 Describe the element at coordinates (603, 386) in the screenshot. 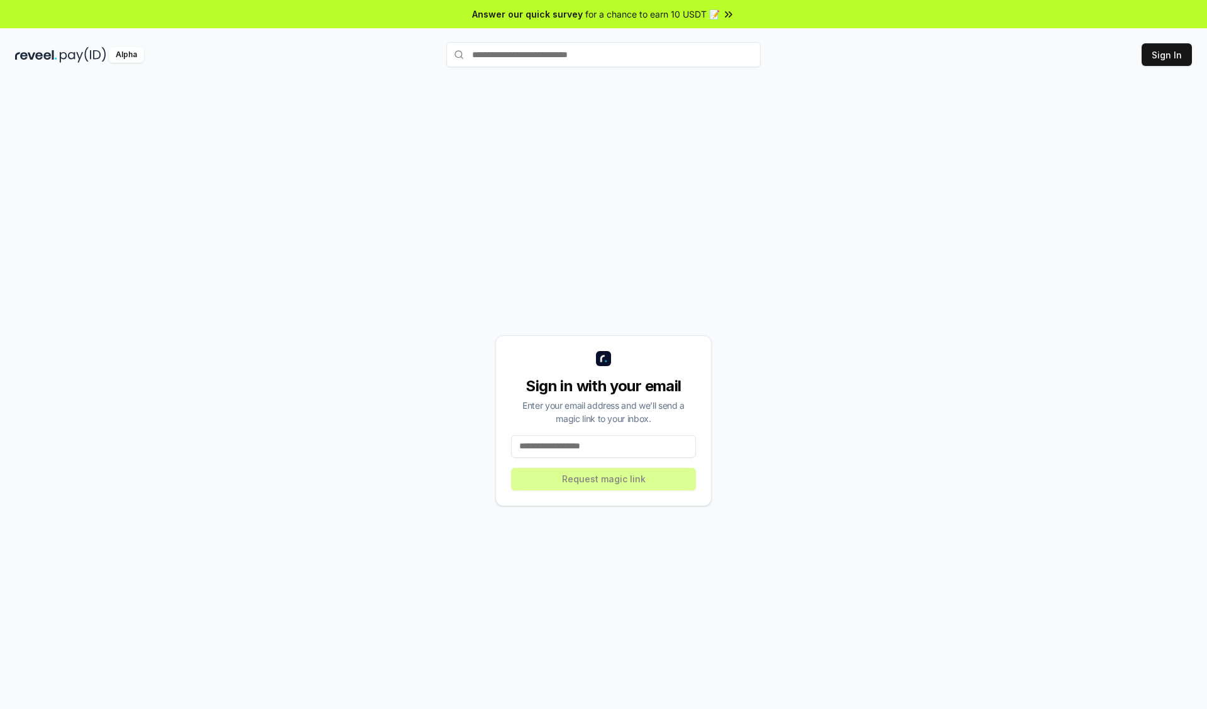

I see `div: Sign in with your email` at that location.